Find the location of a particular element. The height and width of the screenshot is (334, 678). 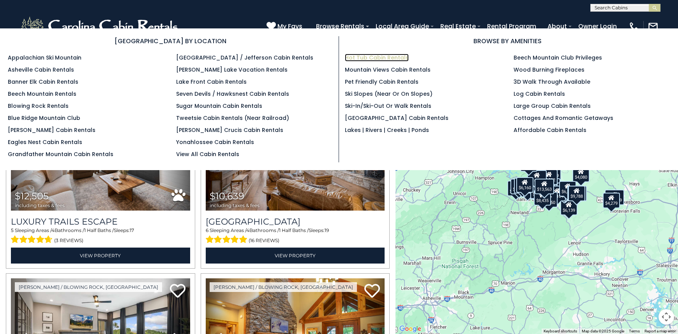

div: $5,581 is located at coordinates (516, 189).